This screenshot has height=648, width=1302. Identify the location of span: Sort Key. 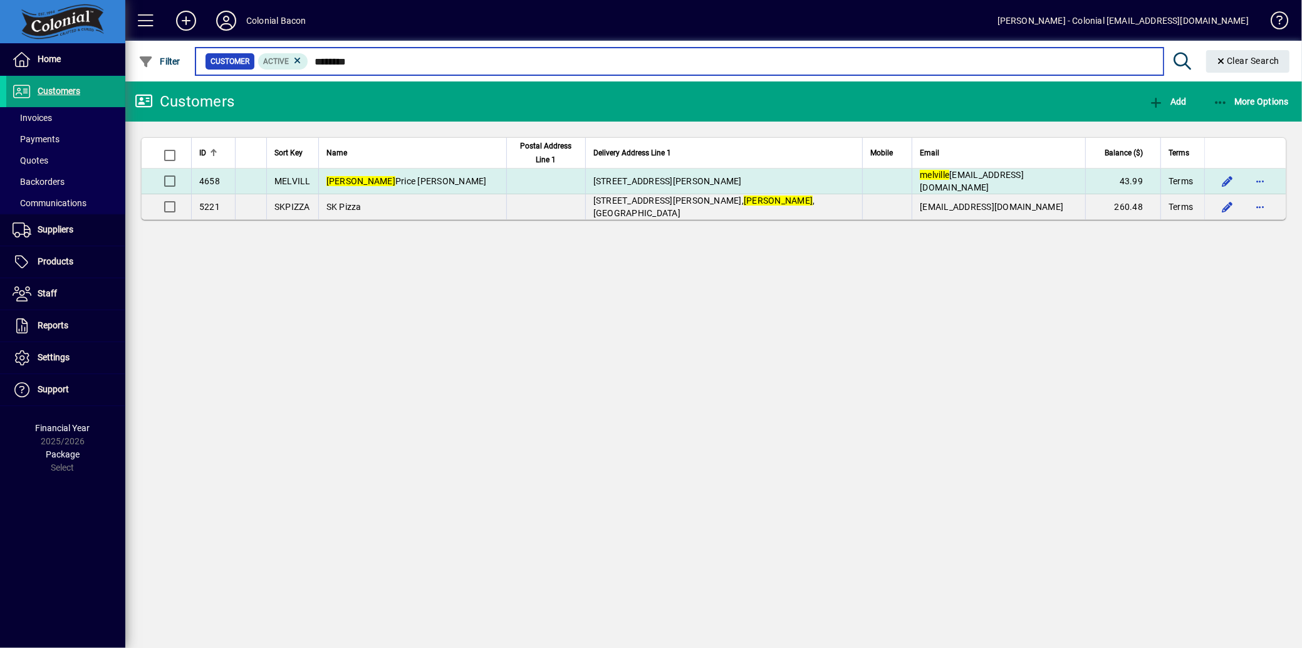
(288, 153).